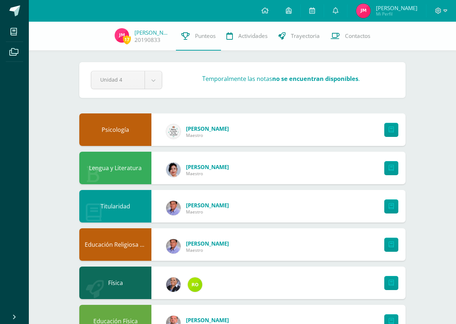 This screenshot has width=456, height=324. I want to click on span: Trayectoria, so click(306, 36).